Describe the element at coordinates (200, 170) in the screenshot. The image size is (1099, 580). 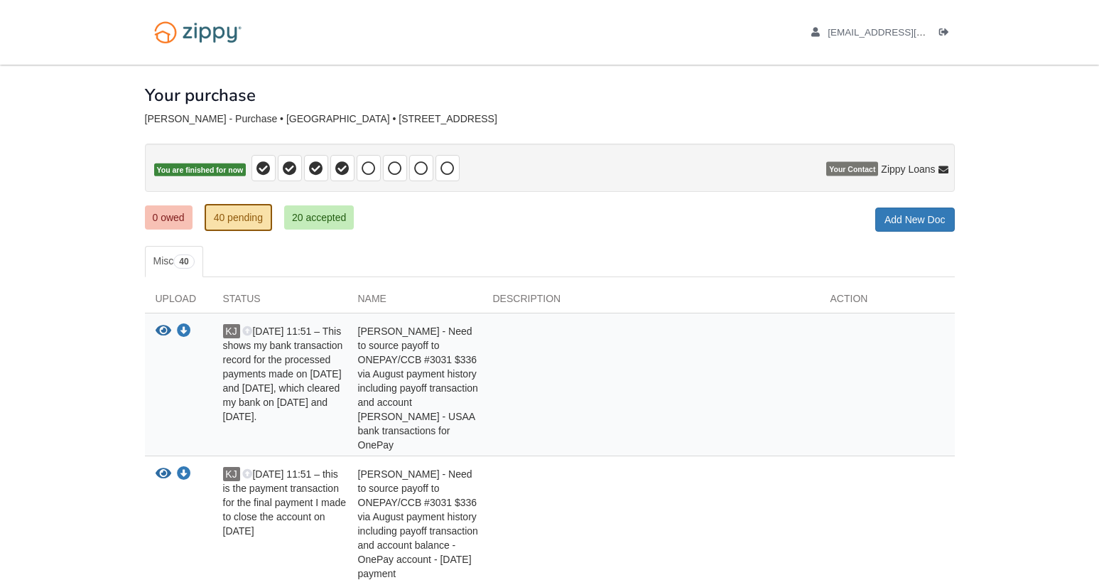
I see `span: You are finished for now` at that location.